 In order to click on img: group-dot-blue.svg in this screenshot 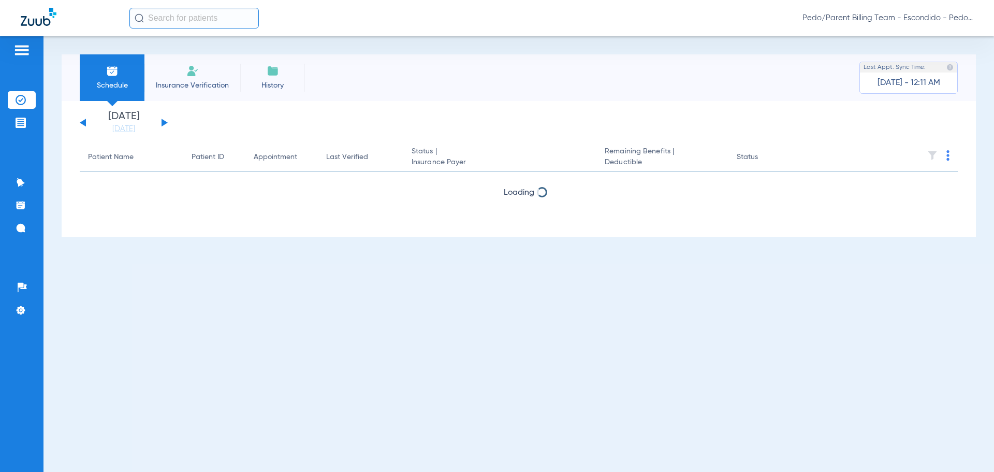, I will do `click(948, 155)`.